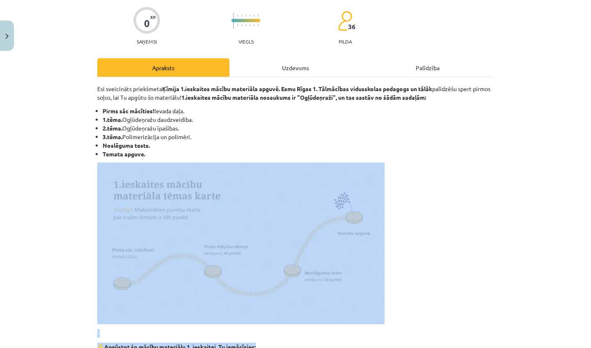 This screenshot has height=348, width=591. I want to click on strong: 2.tēma., so click(112, 128).